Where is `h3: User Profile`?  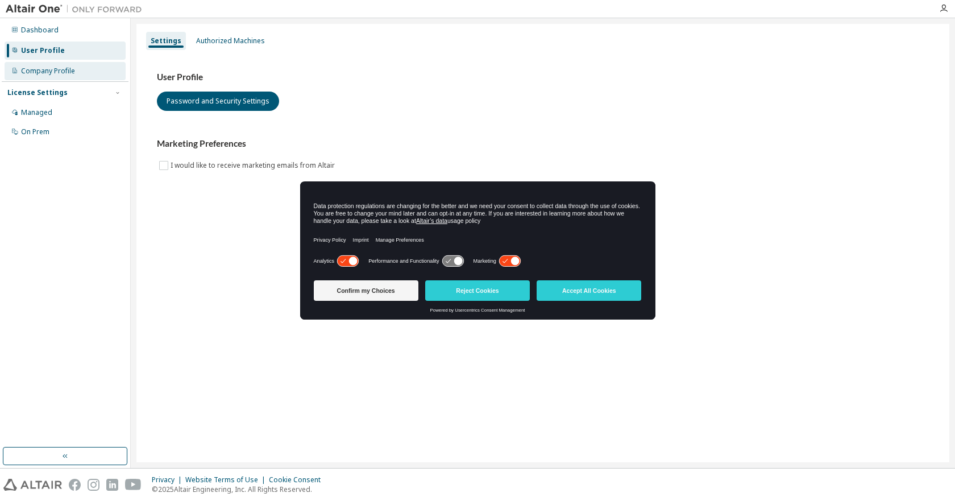 h3: User Profile is located at coordinates (543, 77).